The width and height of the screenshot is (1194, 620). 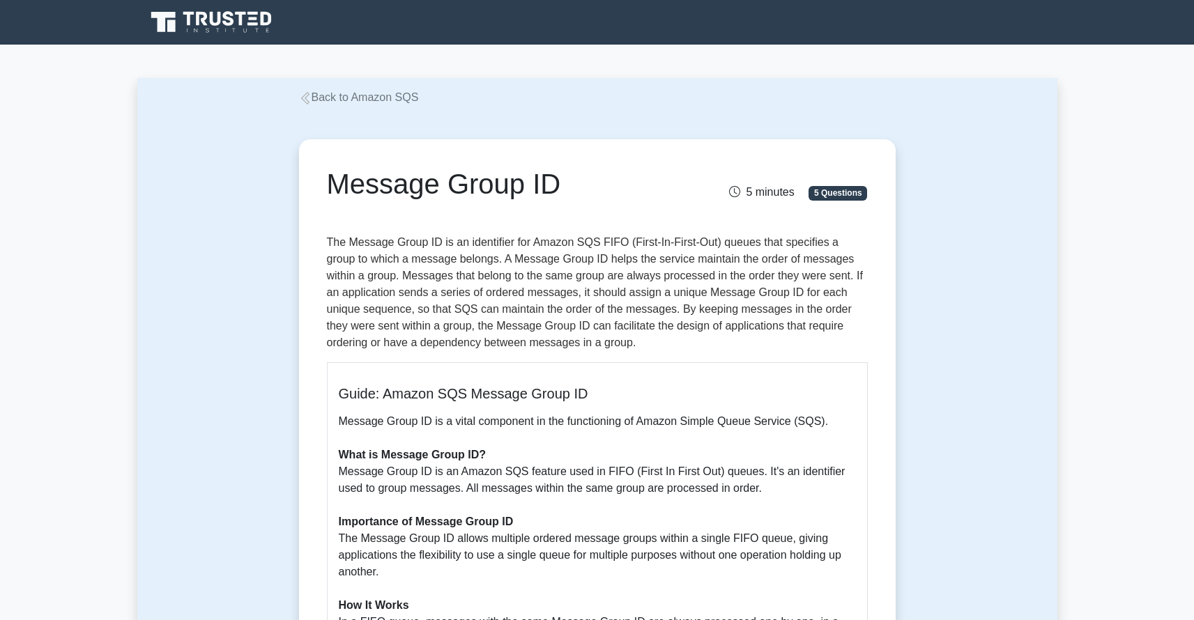 I want to click on h5: Guide: Amazon SQS Message Group ID, so click(x=597, y=394).